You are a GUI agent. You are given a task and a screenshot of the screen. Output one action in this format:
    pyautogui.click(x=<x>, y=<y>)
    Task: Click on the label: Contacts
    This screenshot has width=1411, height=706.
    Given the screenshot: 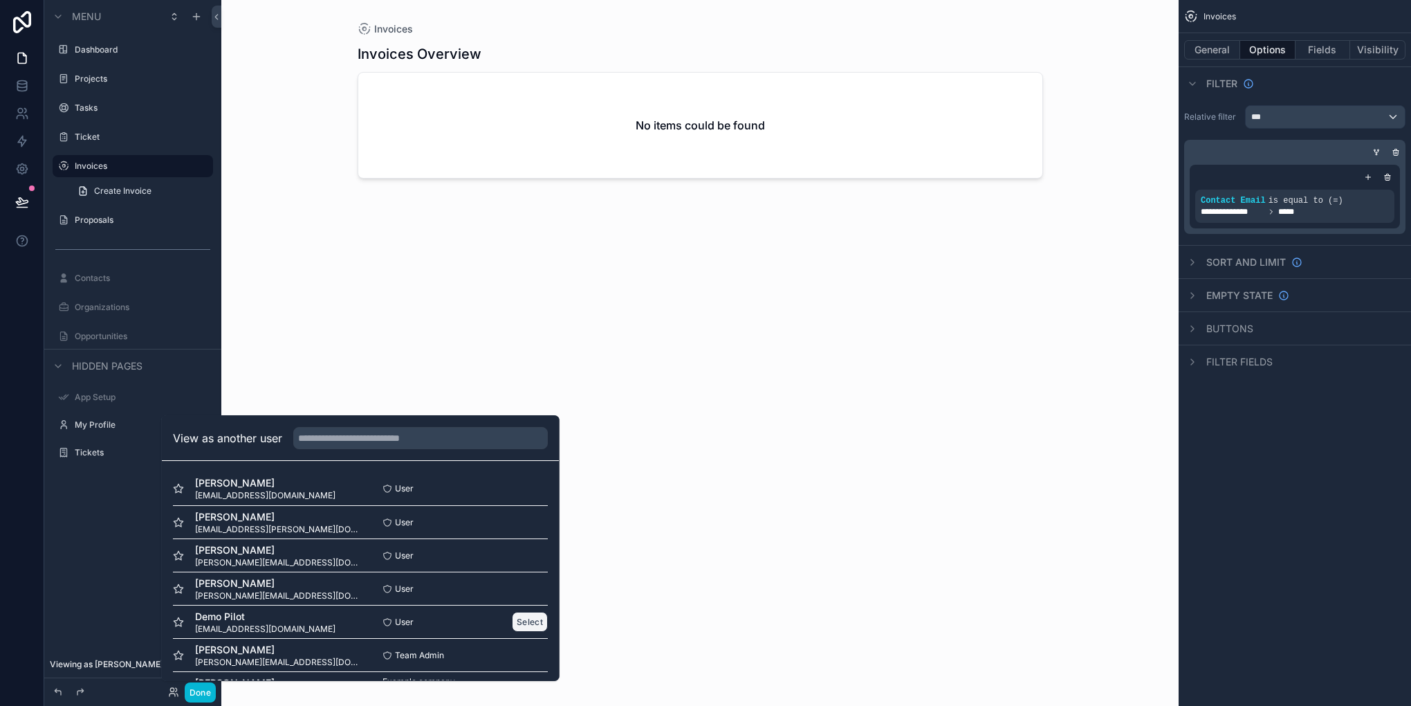 What is the action you would take?
    pyautogui.click(x=143, y=278)
    